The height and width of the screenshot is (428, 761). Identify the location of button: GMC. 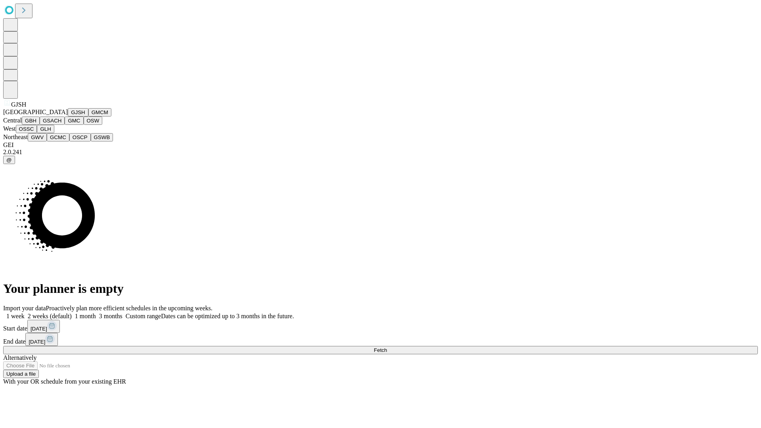
(74, 120).